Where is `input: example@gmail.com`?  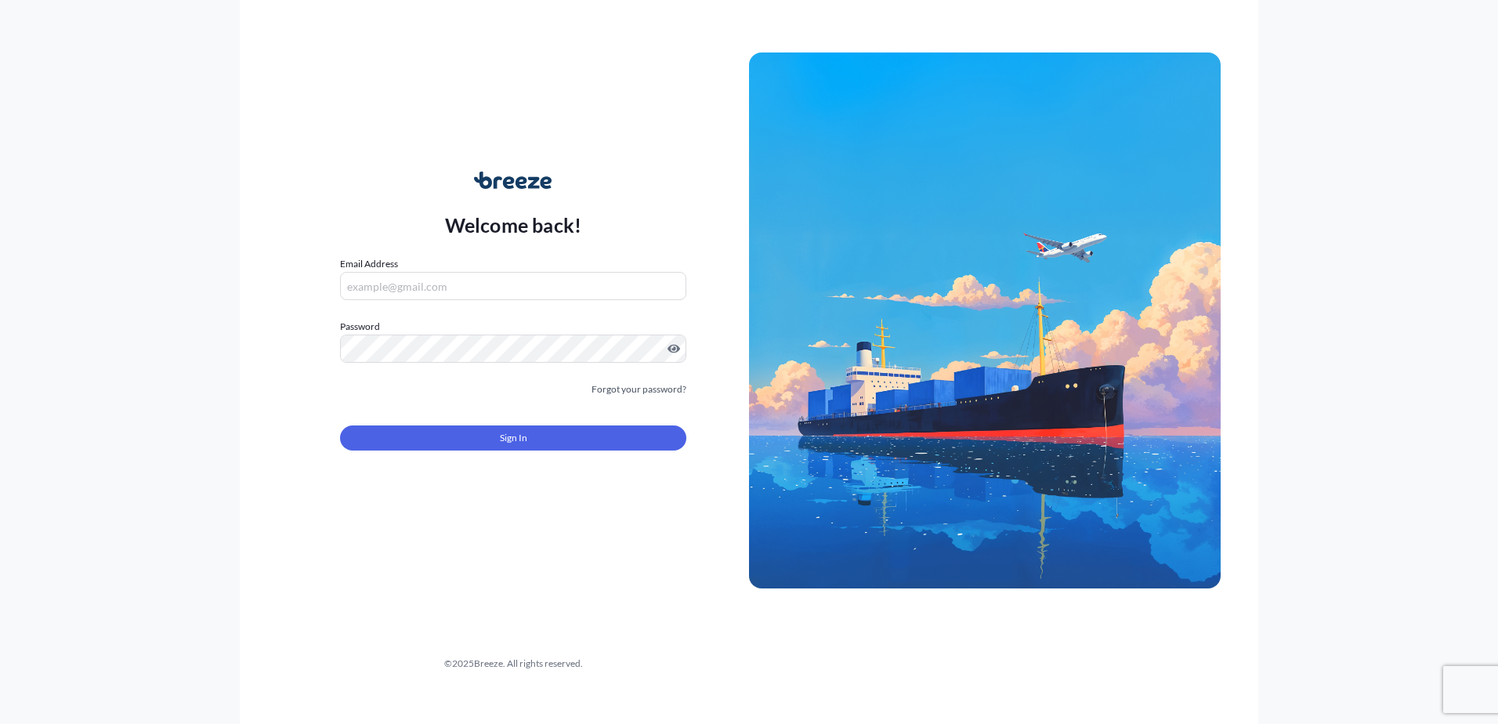
input: example@gmail.com is located at coordinates (513, 286).